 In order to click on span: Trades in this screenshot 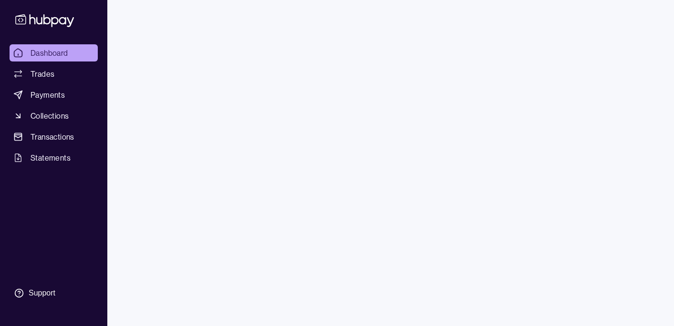, I will do `click(42, 74)`.